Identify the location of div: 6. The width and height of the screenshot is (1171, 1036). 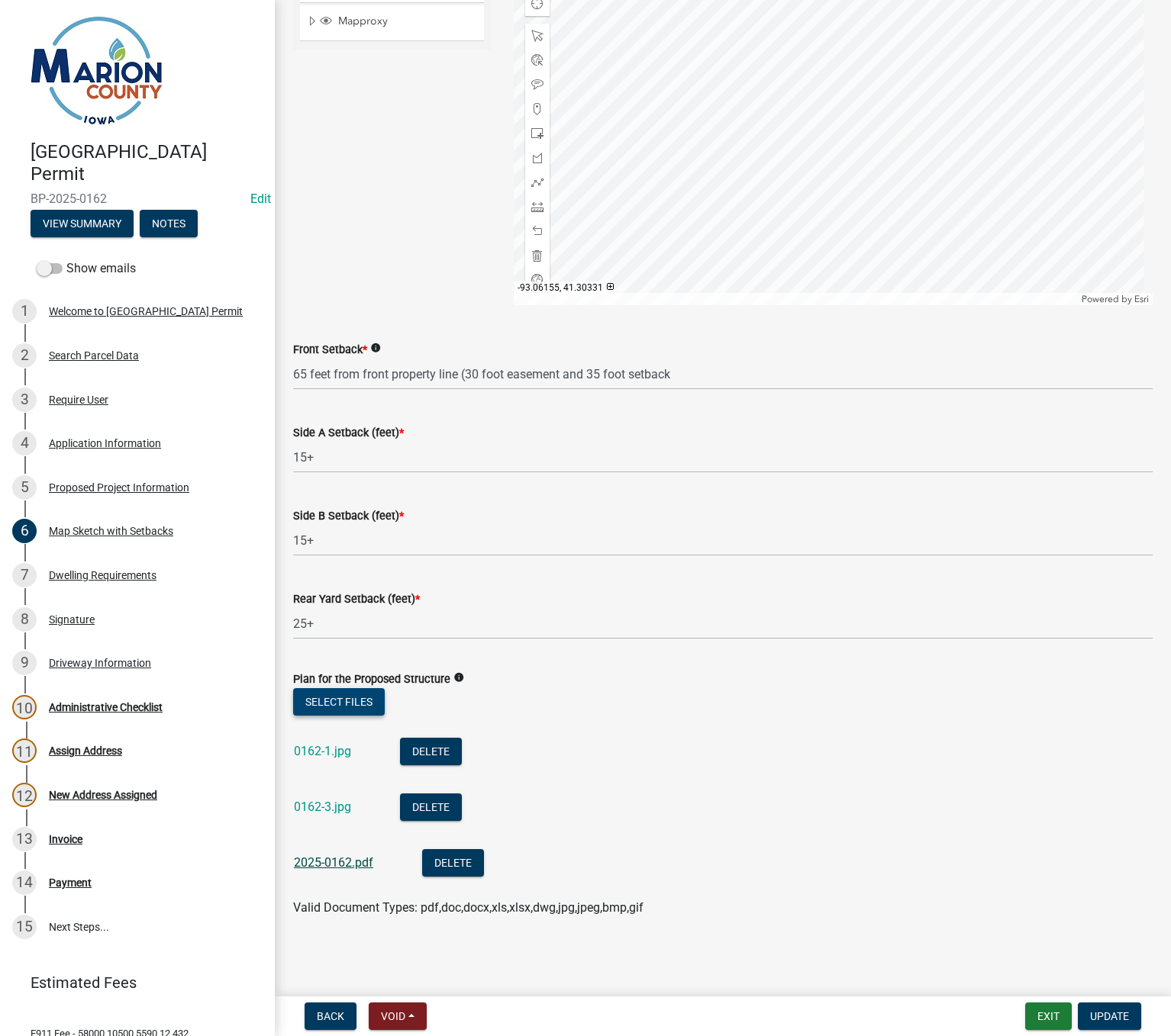
(24, 531).